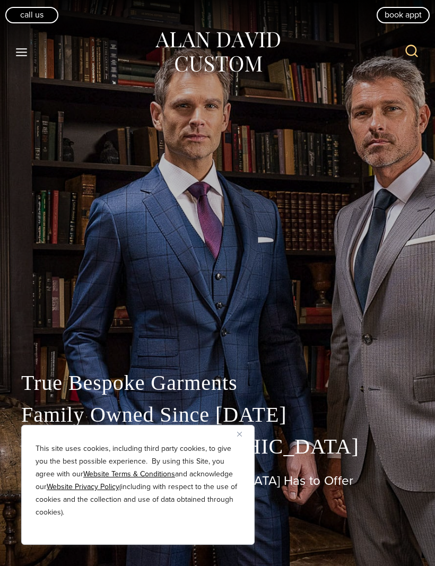 The width and height of the screenshot is (435, 566). I want to click on u: Website Privacy Policy, so click(83, 486).